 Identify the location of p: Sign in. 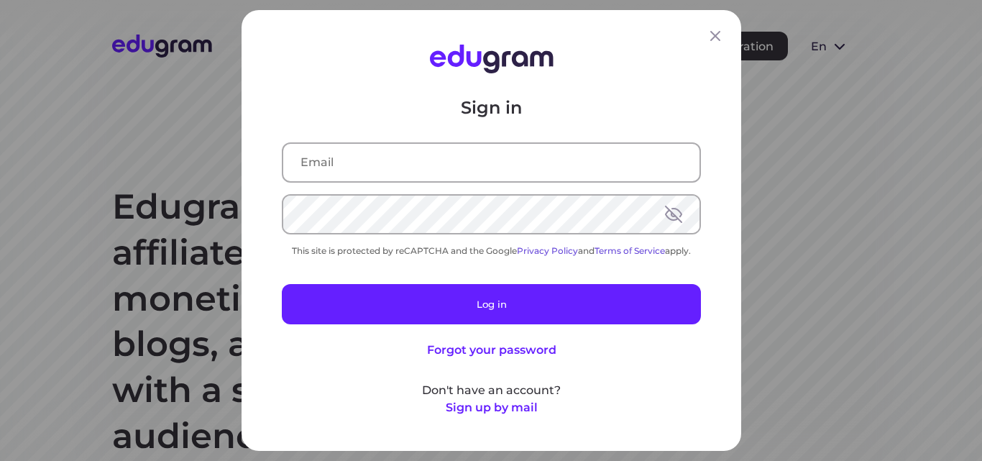
(491, 108).